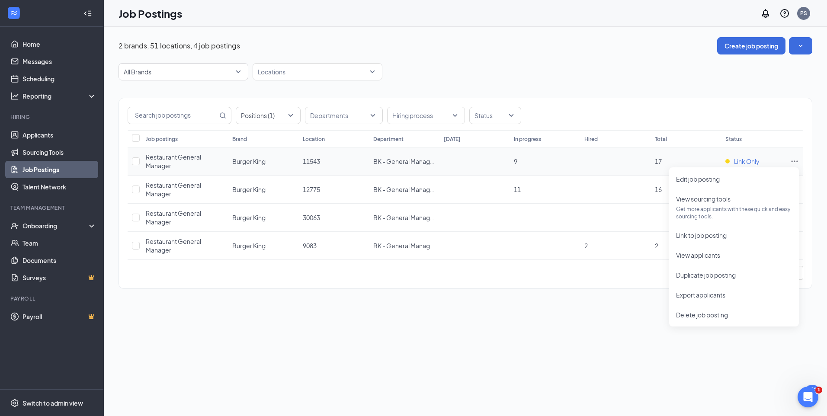 The width and height of the screenshot is (827, 416). What do you see at coordinates (59, 135) in the screenshot?
I see `a: Applicants` at bounding box center [59, 135].